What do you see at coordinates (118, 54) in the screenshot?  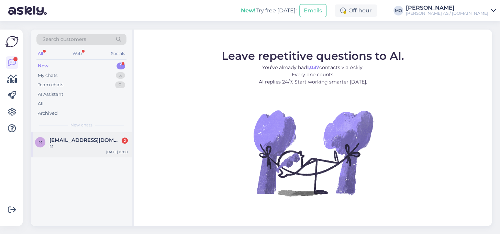 I see `div: Socials` at bounding box center [118, 54].